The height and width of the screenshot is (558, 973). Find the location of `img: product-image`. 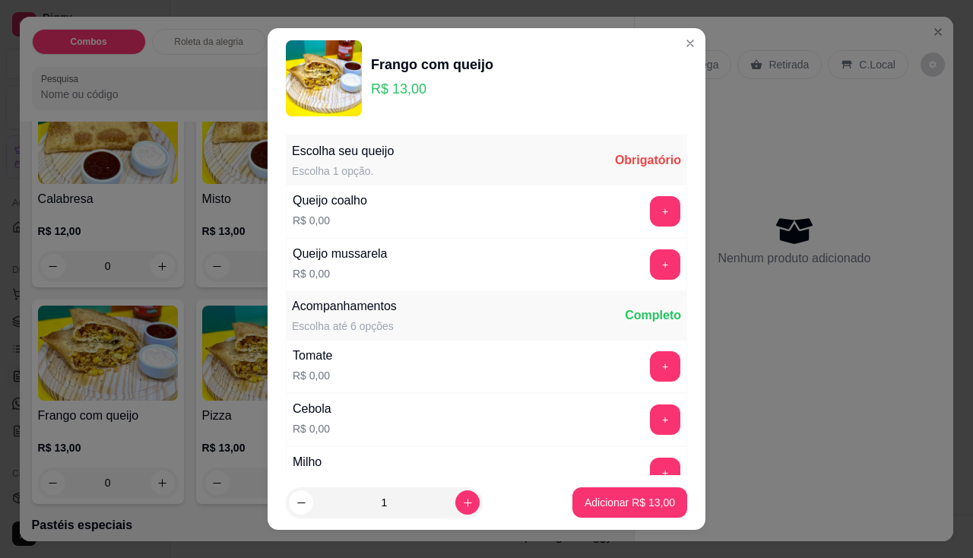

img: product-image is located at coordinates (324, 78).